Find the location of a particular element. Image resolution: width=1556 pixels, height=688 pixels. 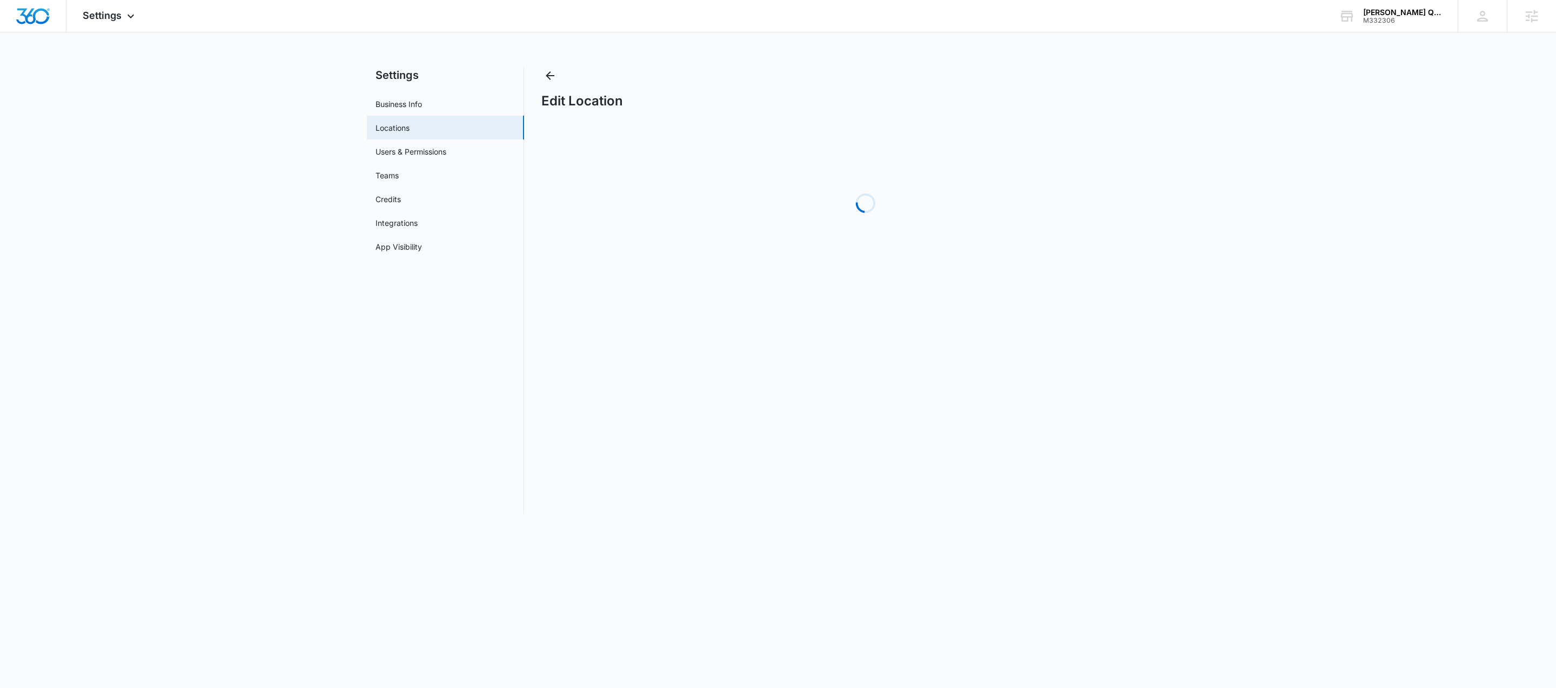

span: Settings is located at coordinates (102, 15).